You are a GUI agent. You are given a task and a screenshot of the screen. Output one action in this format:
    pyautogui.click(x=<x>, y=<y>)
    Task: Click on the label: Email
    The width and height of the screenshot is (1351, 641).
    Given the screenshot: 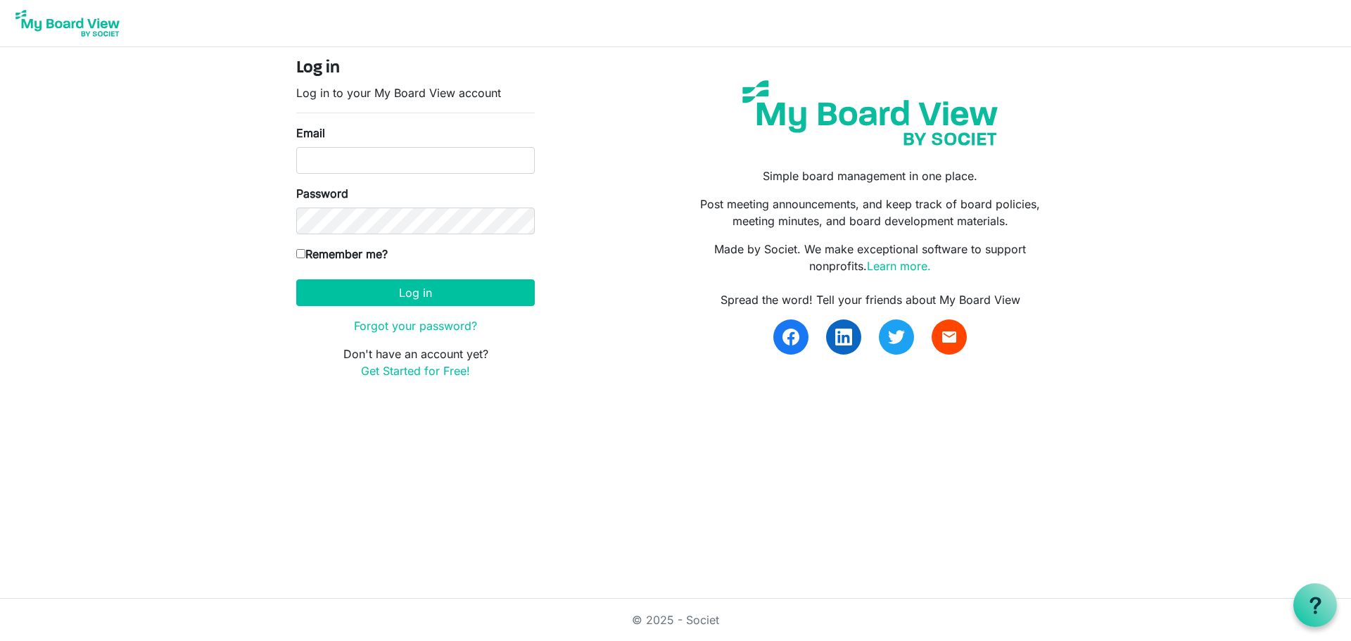 What is the action you would take?
    pyautogui.click(x=310, y=133)
    